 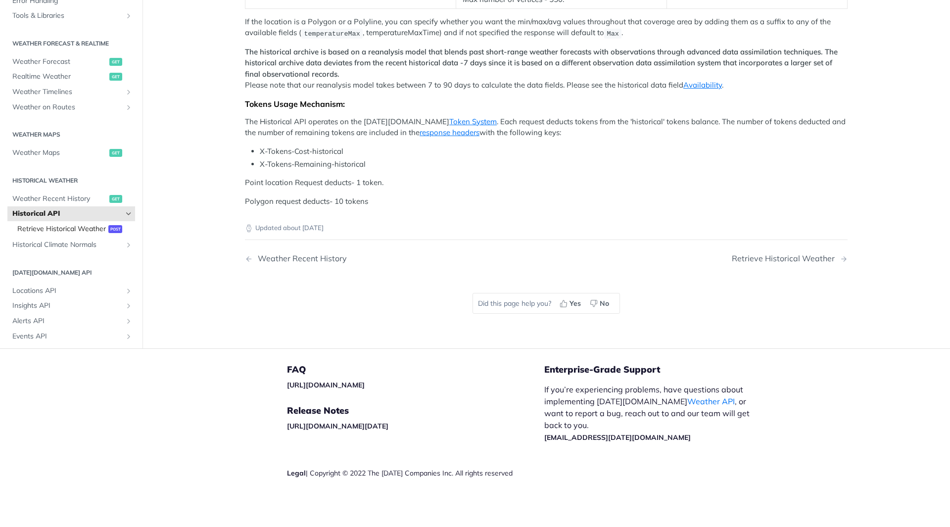 What do you see at coordinates (546, 69) in the screenshot?
I see `p: Please note that our reanalysis model takes between 7 to 90 days to calculate the data fields. Pl...` at bounding box center [546, 69].